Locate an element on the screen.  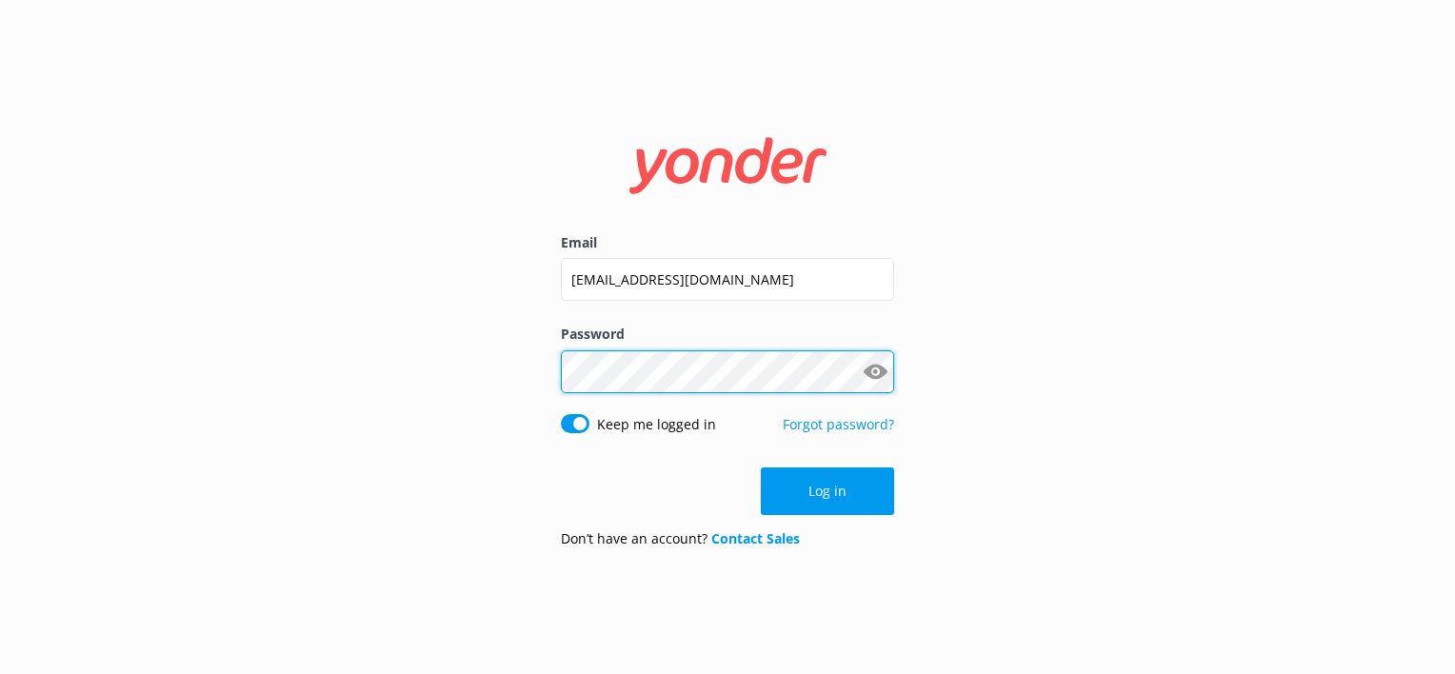
button: Show password is located at coordinates (875, 371).